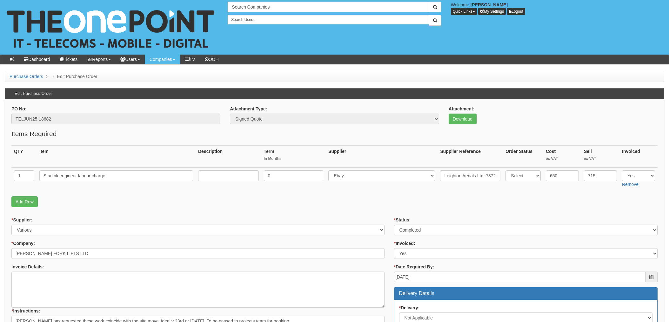 Image resolution: width=669 pixels, height=322 pixels. What do you see at coordinates (33, 94) in the screenshot?
I see `h3: Edit Purchase Order` at bounding box center [33, 94].